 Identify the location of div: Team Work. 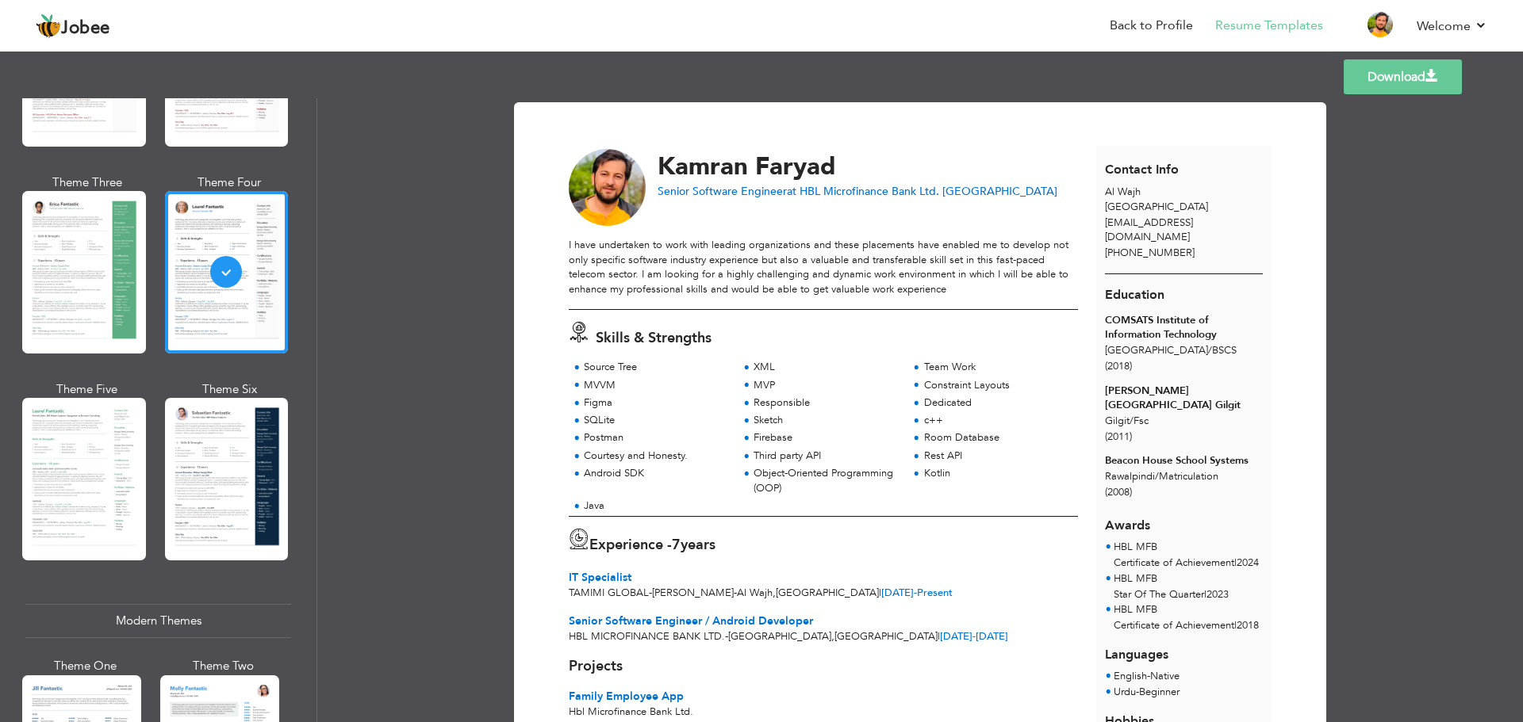
(996, 367).